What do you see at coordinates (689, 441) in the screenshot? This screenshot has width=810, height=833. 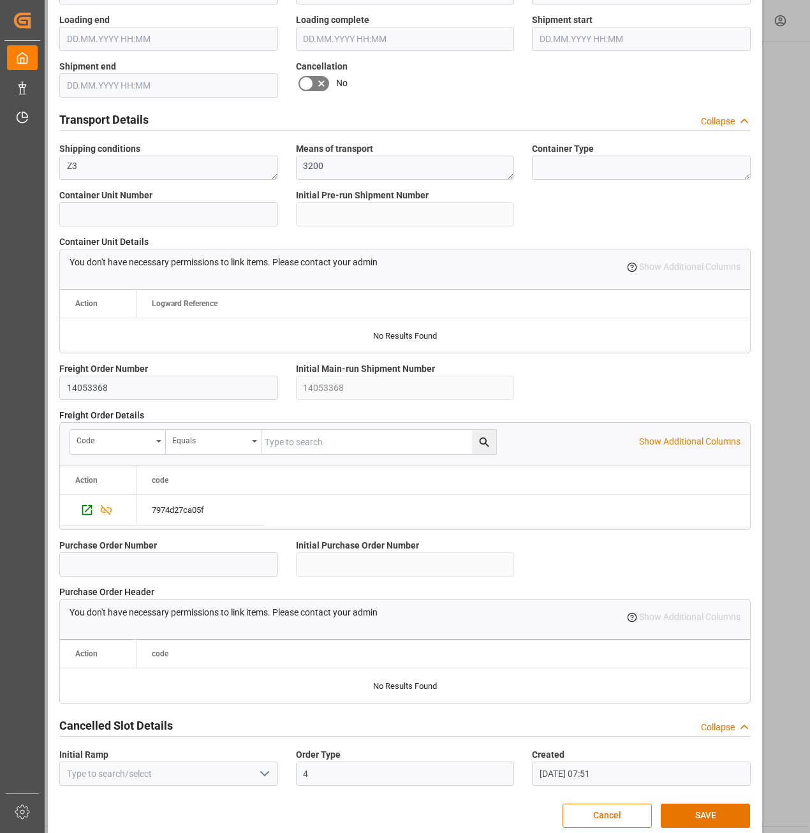 I see `p: Show Additional Columns` at bounding box center [689, 441].